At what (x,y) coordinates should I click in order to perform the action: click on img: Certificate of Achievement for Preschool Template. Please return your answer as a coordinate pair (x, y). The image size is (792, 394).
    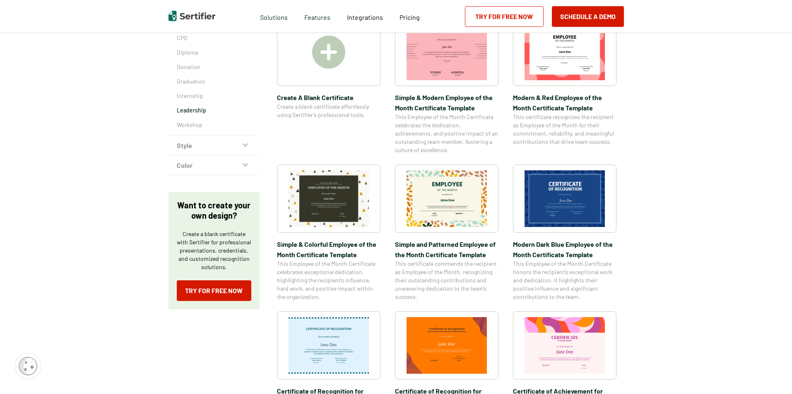
    Looking at the image, I should click on (564, 346).